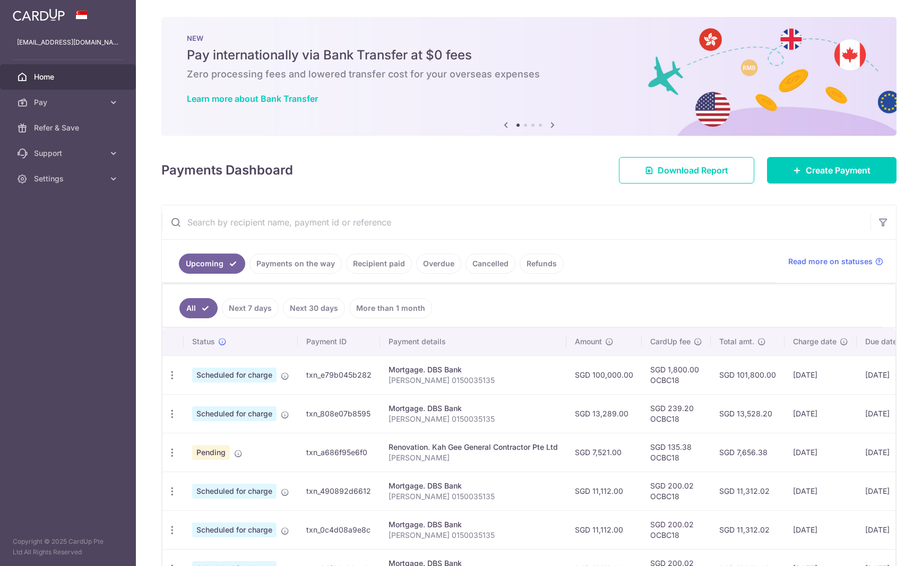  I want to click on span: Amount, so click(588, 342).